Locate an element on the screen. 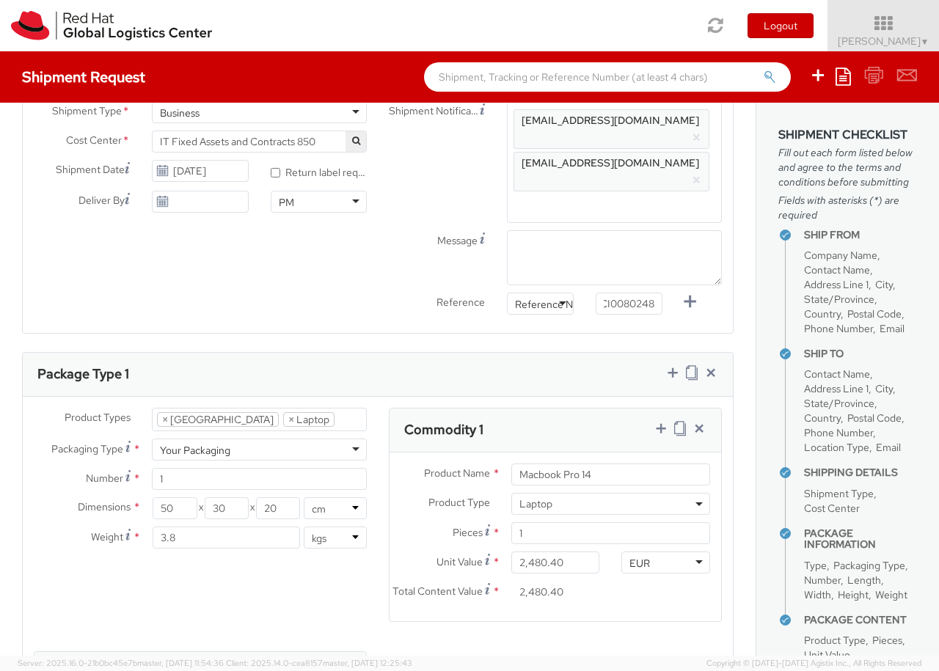 The image size is (939, 671). label: Return label required is located at coordinates (318, 171).